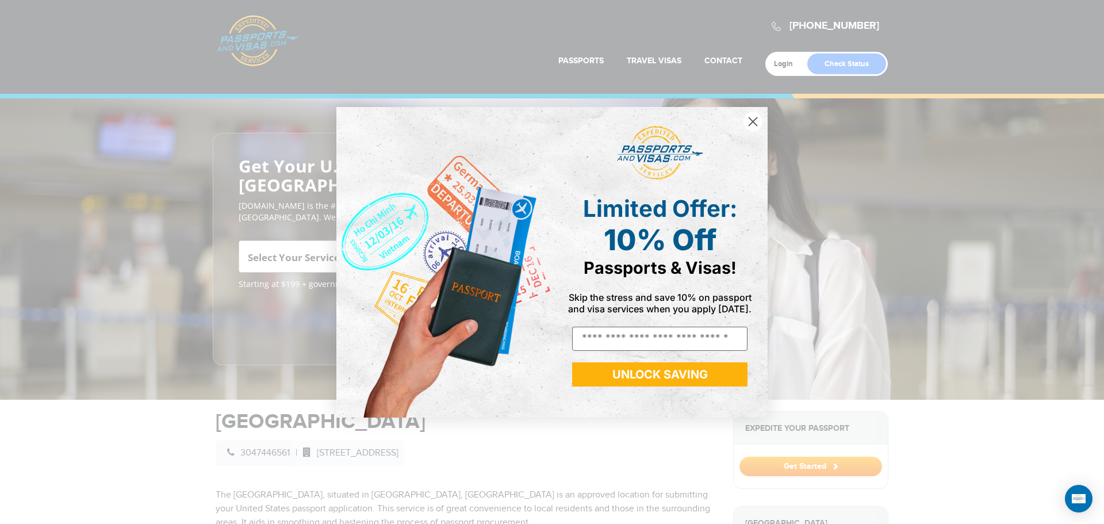 This screenshot has height=524, width=1104. What do you see at coordinates (660, 240) in the screenshot?
I see `span: 10% Off` at bounding box center [660, 240].